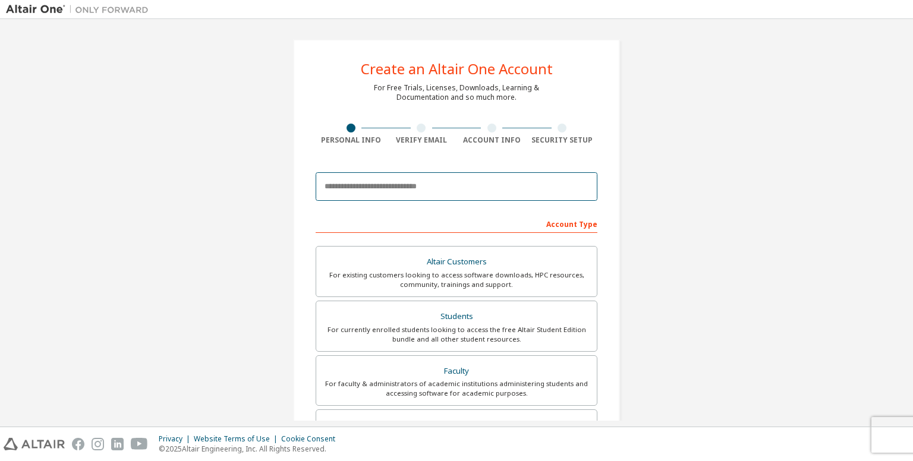 This screenshot has width=913, height=461. What do you see at coordinates (456, 389) in the screenshot?
I see `div: For faculty & administrators of academic institutions administering students and accessing softwa...` at bounding box center [456, 389].